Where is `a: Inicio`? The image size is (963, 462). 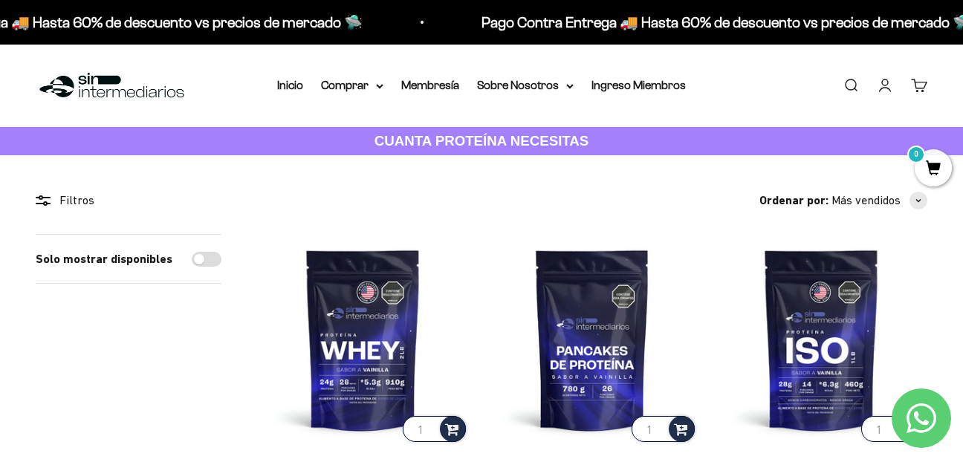
a: Inicio is located at coordinates (290, 85).